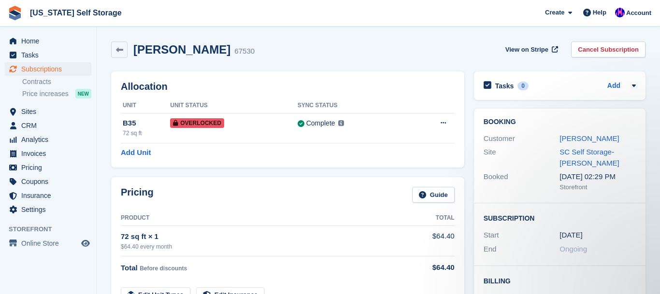 This screenshot has height=294, width=660. Describe the element at coordinates (522, 157) in the screenshot. I see `div: Site` at that location.